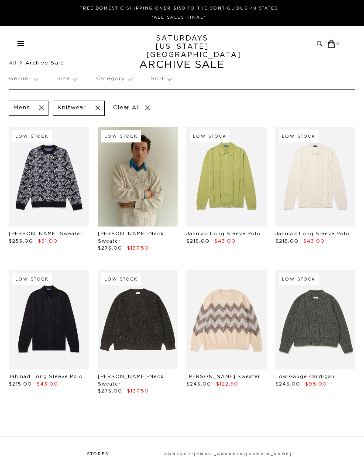 The height and width of the screenshot is (457, 364). What do you see at coordinates (72, 108) in the screenshot?
I see `p: Knitwear` at bounding box center [72, 108].